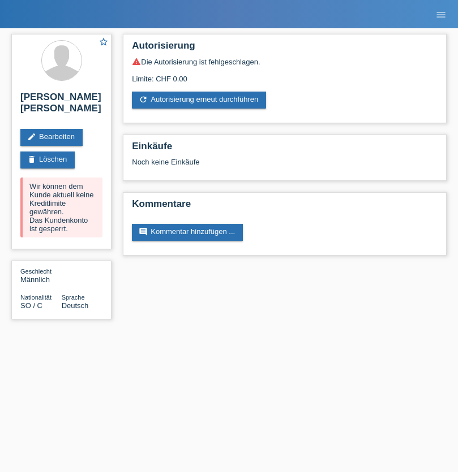  What do you see at coordinates (32, 160) in the screenshot?
I see `i: delete` at bounding box center [32, 160].